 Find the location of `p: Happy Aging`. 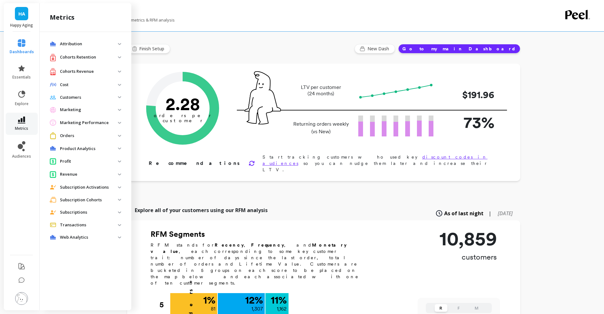

p: Happy Aging is located at coordinates (22, 25).